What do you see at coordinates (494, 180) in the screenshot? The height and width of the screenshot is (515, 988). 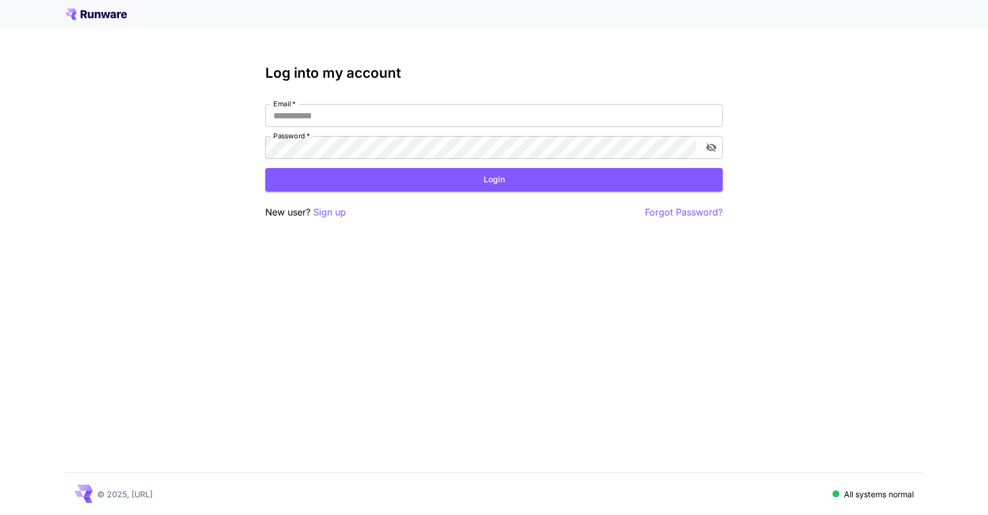 I see `button: Login` at bounding box center [494, 180].